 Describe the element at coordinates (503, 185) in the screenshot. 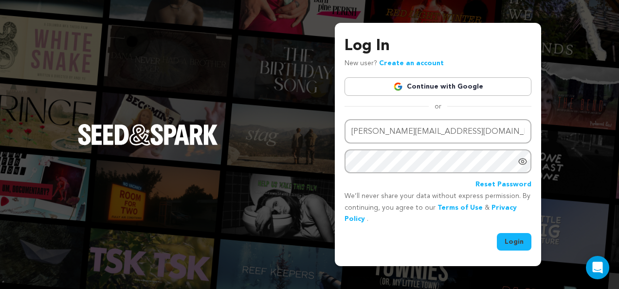

I see `a: Reset Password` at that location.